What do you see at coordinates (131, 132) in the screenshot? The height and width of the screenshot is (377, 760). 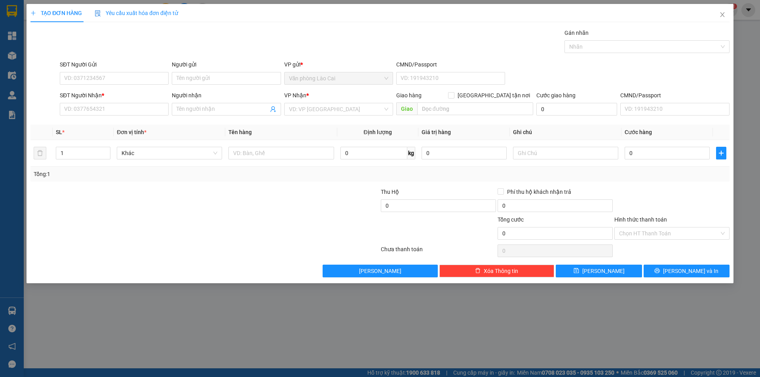 I see `span: Đơn vị tính` at bounding box center [131, 132].